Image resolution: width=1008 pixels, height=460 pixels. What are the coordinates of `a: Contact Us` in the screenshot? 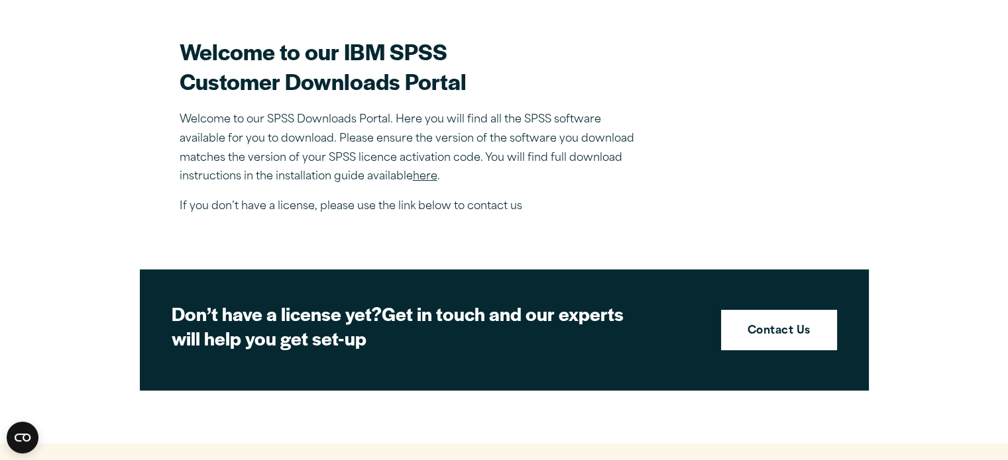 It's located at (778, 331).